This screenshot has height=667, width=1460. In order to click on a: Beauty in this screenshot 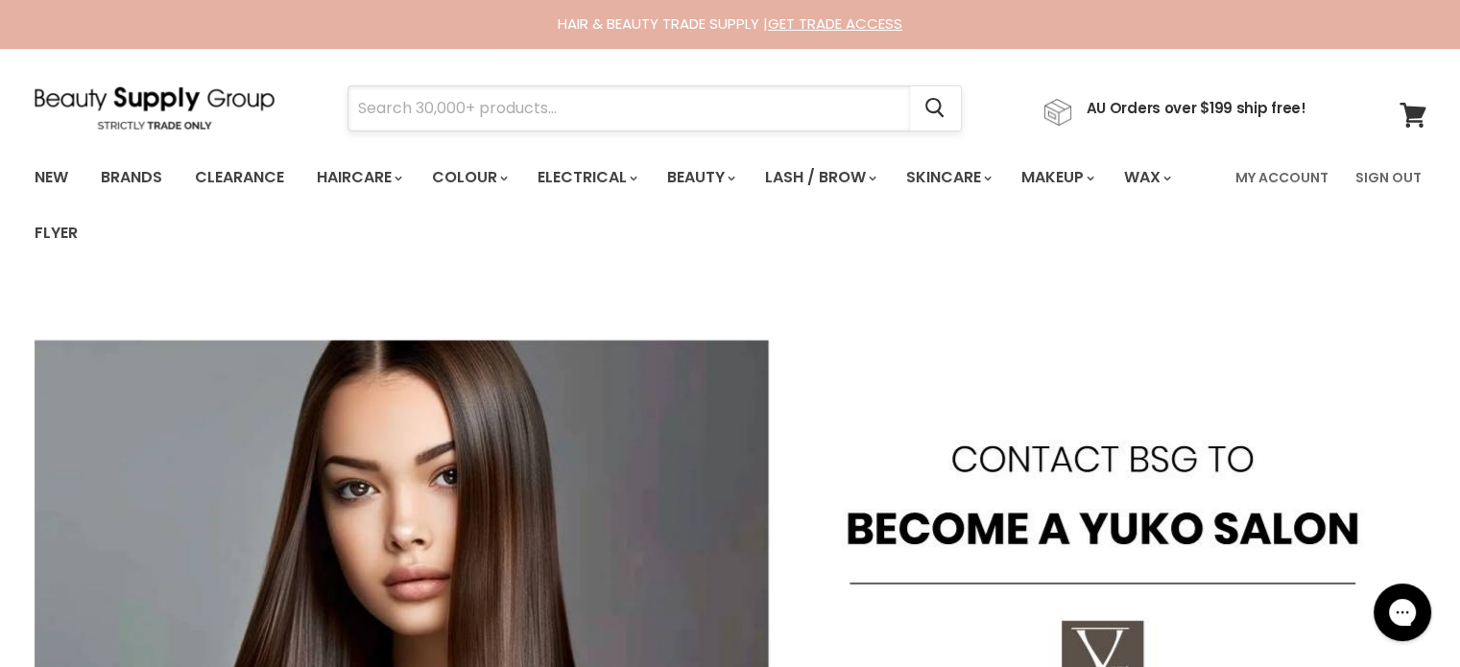, I will do `click(700, 178)`.